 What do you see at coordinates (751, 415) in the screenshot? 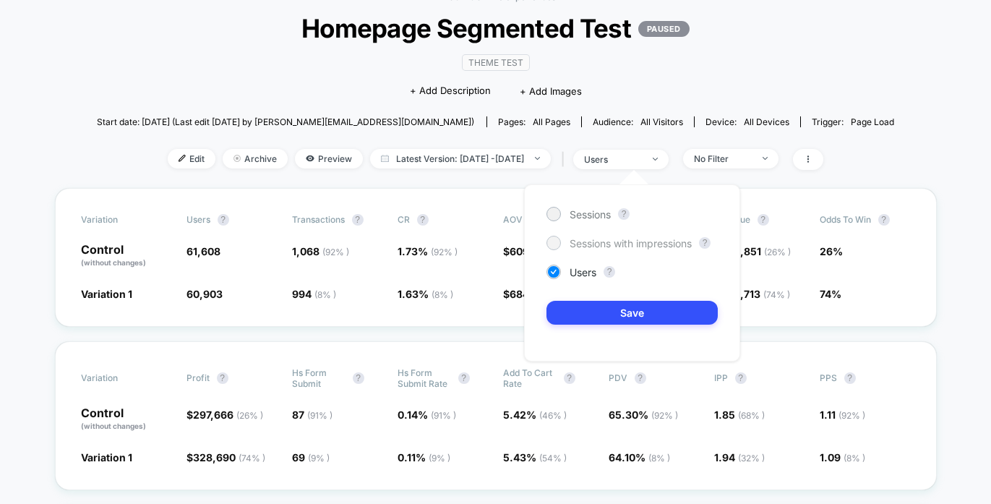
I see `span: ( 68 % )` at bounding box center [751, 415].